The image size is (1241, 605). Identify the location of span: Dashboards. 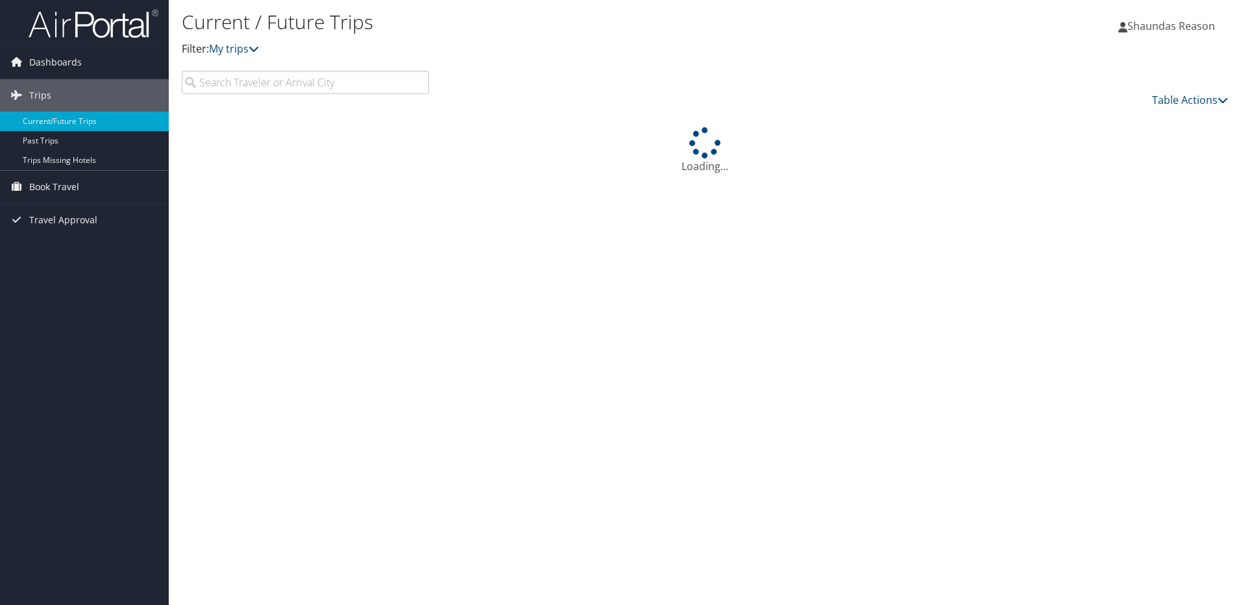
(55, 62).